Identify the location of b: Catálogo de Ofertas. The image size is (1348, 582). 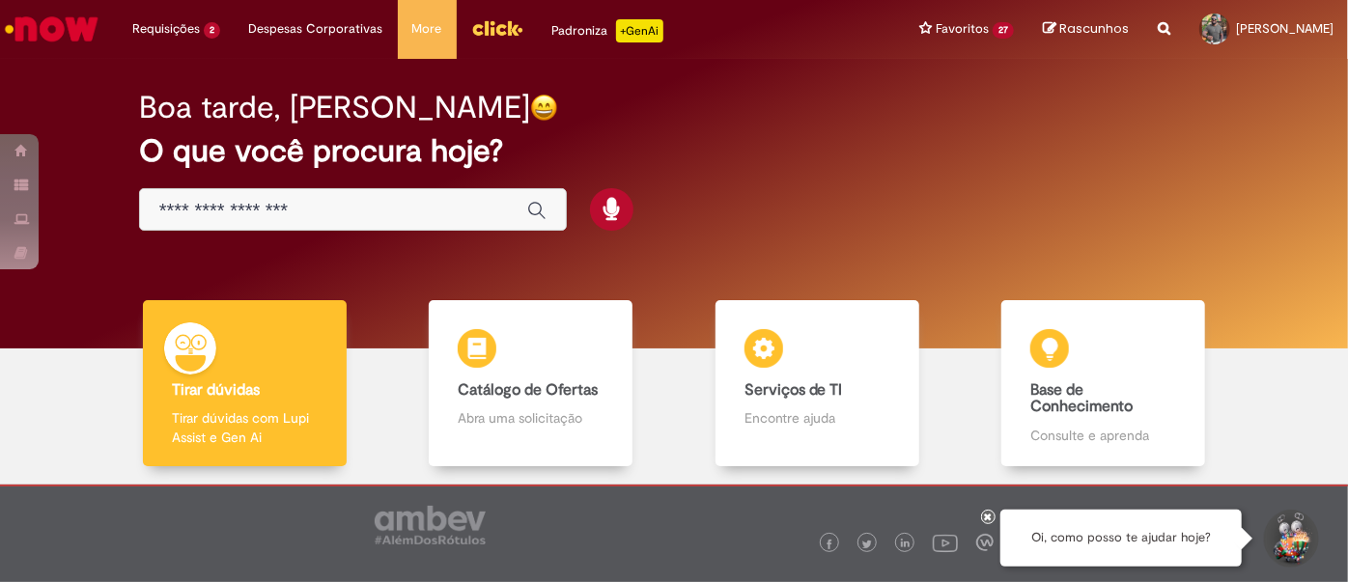
(527, 390).